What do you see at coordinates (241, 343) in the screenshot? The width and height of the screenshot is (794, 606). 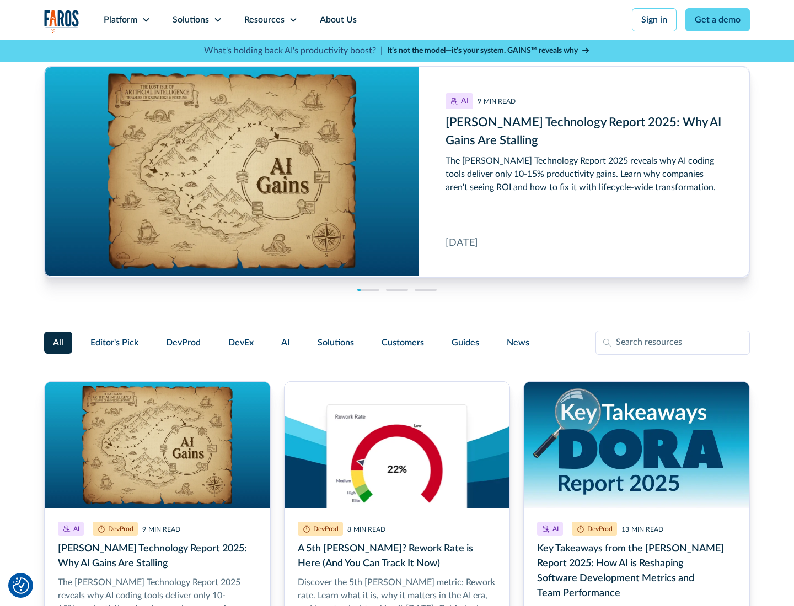 I see `span: DevEx` at bounding box center [241, 343].